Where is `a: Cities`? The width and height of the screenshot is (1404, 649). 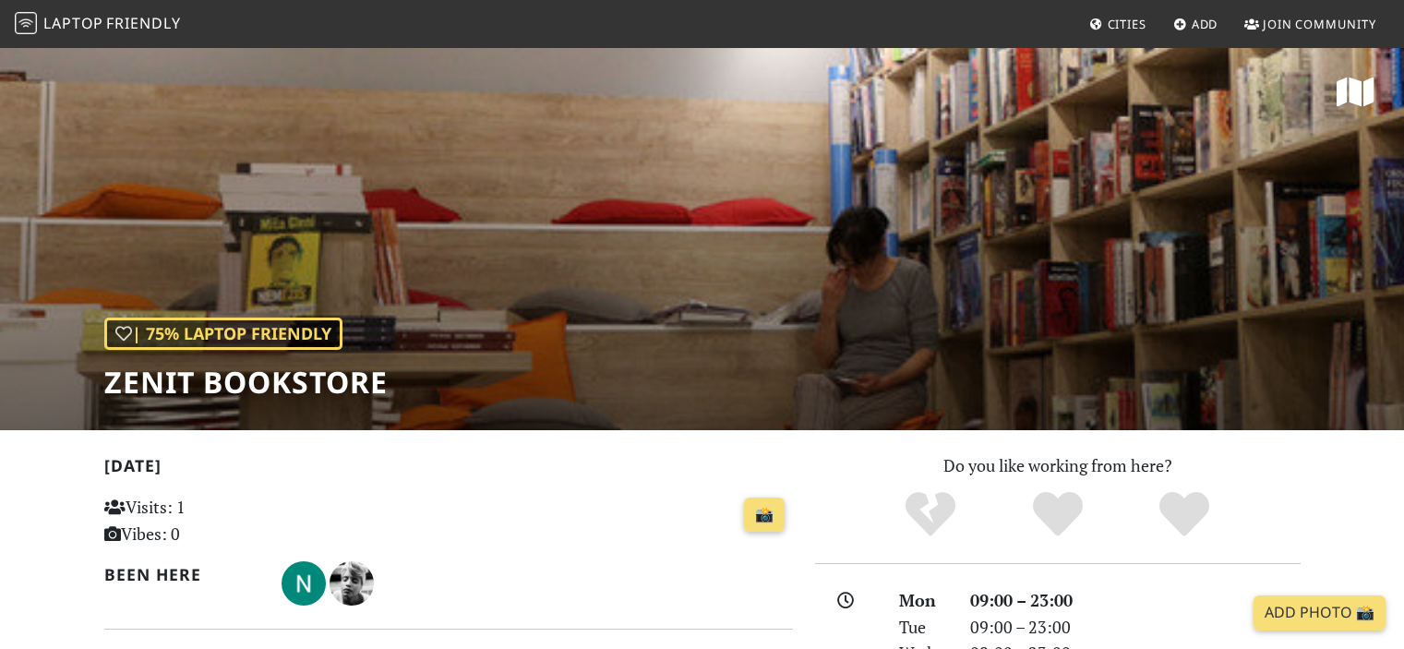 a: Cities is located at coordinates (1118, 24).